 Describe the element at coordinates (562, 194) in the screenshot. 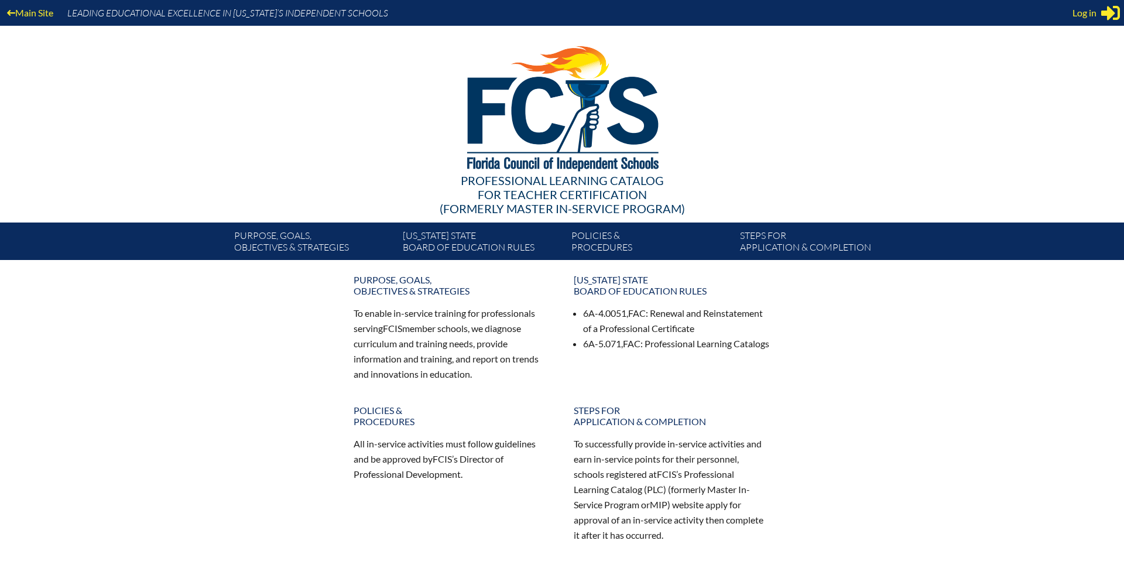

I see `div: Professional Learning Catalog (formerly Master In-service Program)` at that location.